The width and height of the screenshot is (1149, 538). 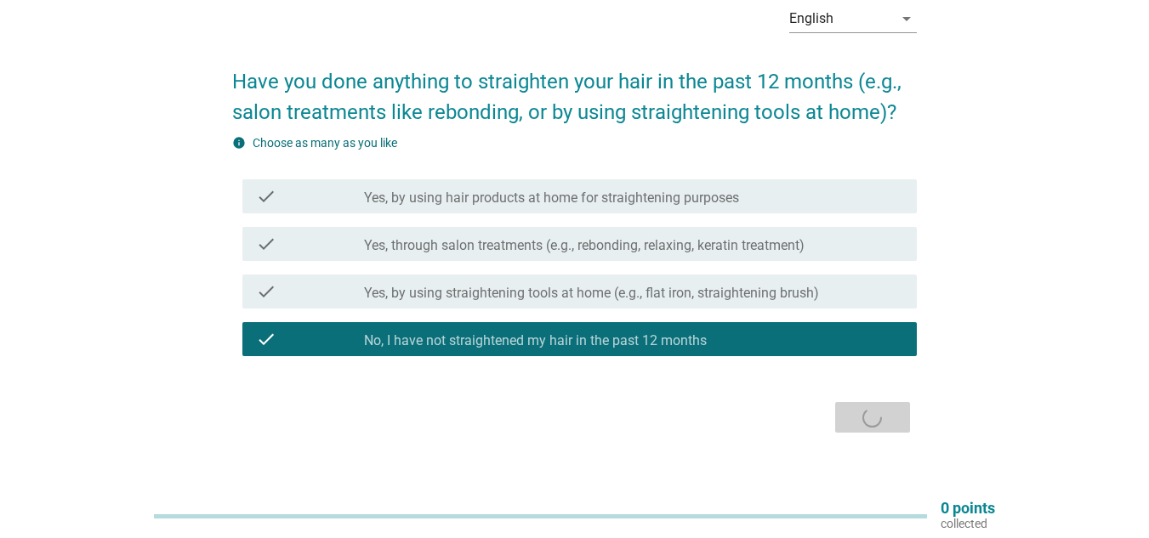 What do you see at coordinates (239, 143) in the screenshot?
I see `i: info` at bounding box center [239, 143].